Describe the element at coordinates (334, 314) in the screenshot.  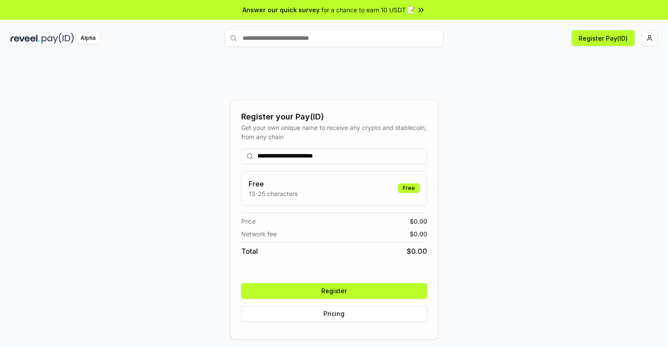
I see `button: Pricing` at that location.